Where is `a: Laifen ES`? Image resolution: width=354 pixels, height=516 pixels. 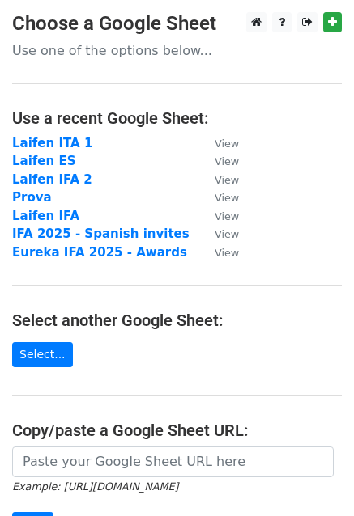 a: Laifen ES is located at coordinates (44, 161).